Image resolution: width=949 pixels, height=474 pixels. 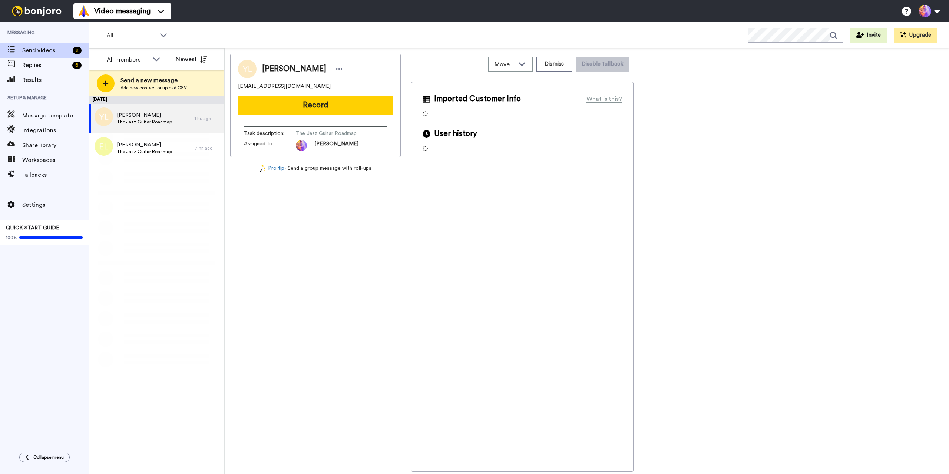 I want to click on span: Integrations, so click(x=56, y=131).